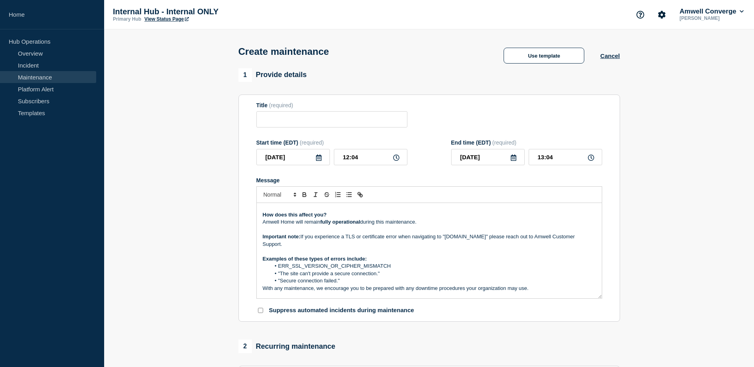  I want to click on button: Toggle strikethrough text, so click(327, 195).